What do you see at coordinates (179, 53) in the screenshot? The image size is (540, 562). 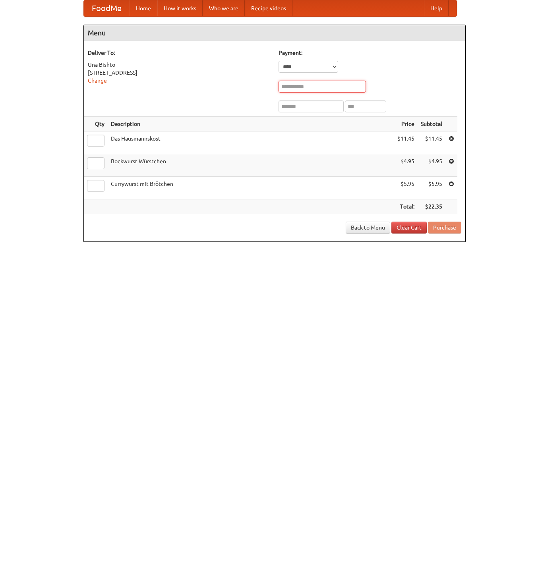 I see `h5: Deliver To:` at bounding box center [179, 53].